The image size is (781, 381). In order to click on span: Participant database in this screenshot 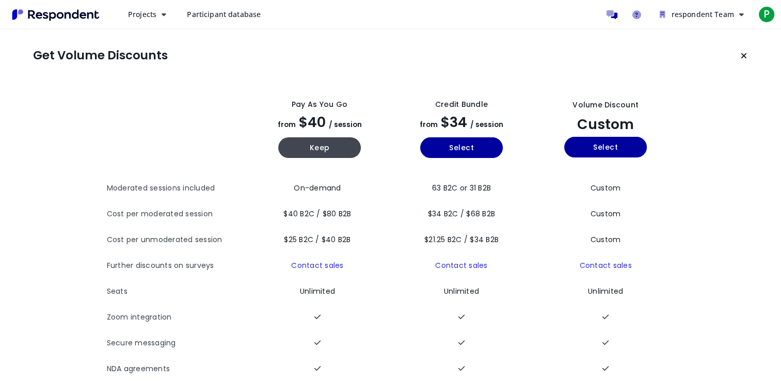, I will do `click(224, 14)`.